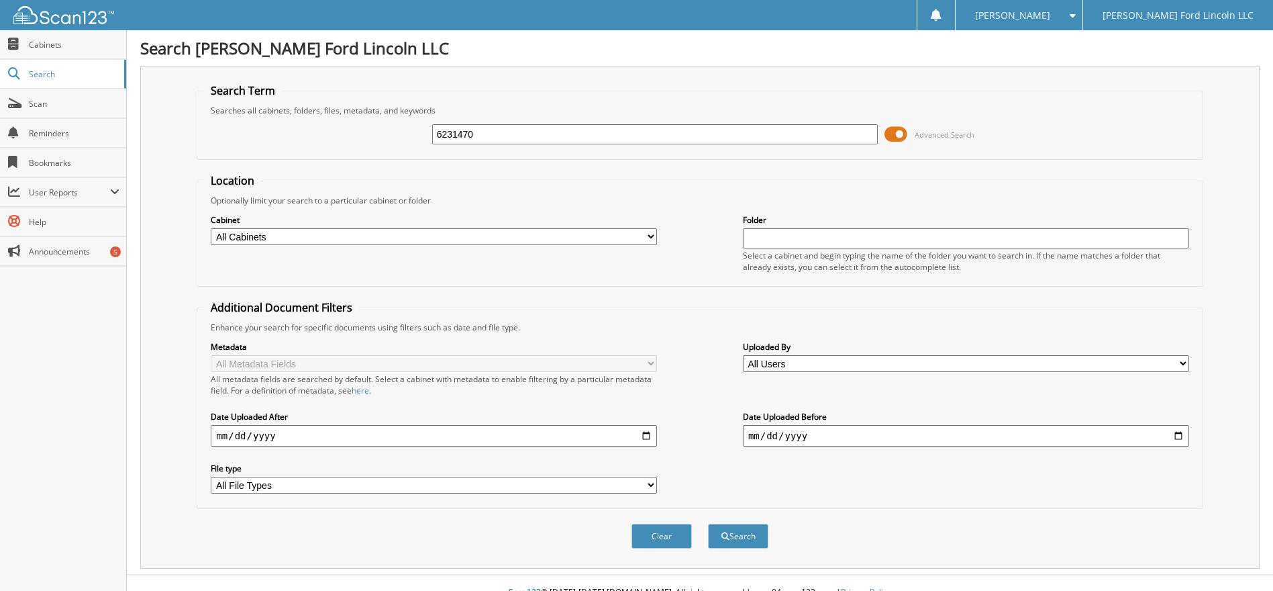 The width and height of the screenshot is (1273, 591). I want to click on div: Optionally limit your search to a particular cabinet or folder, so click(699, 200).